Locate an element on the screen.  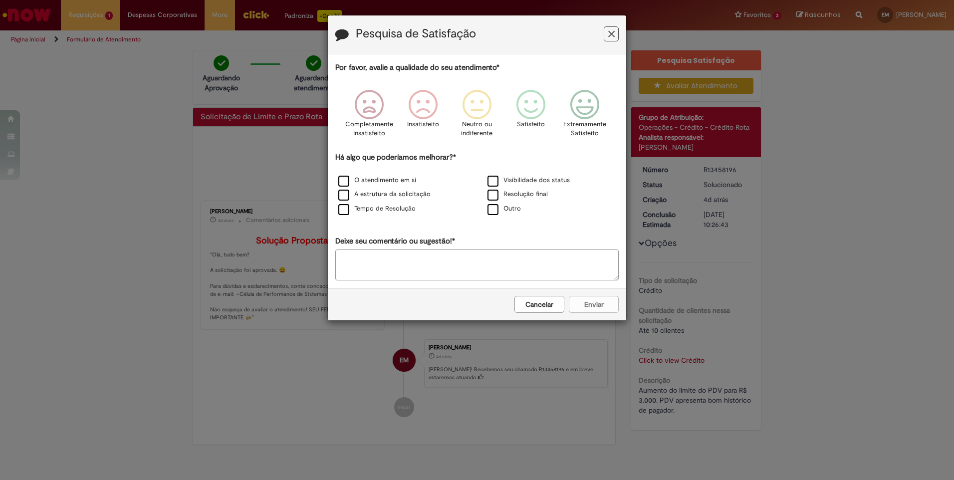
button: Cancelar is located at coordinates (539, 304).